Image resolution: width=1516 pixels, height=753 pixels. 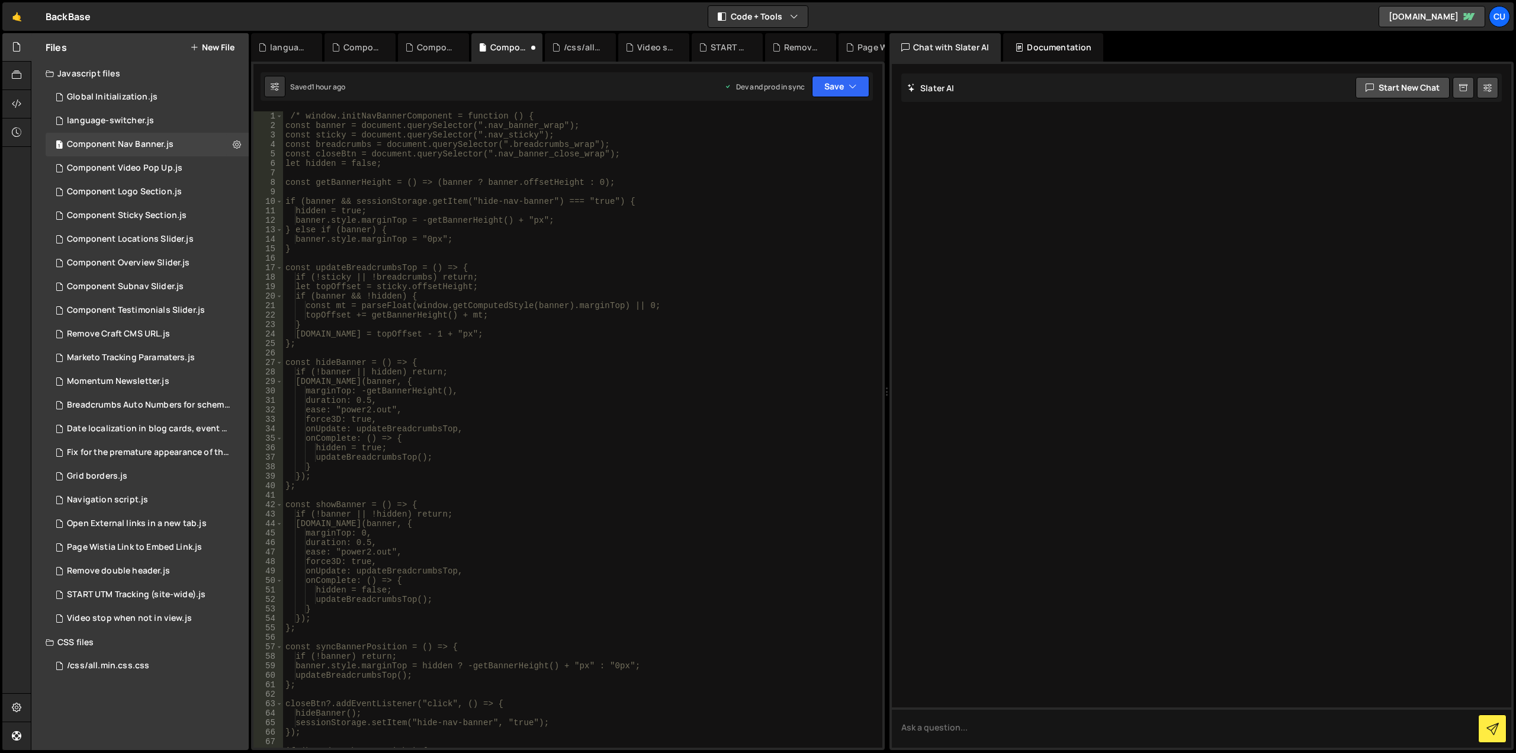 I want to click on div: Marketo Tracking Paramaters.js, so click(x=131, y=358).